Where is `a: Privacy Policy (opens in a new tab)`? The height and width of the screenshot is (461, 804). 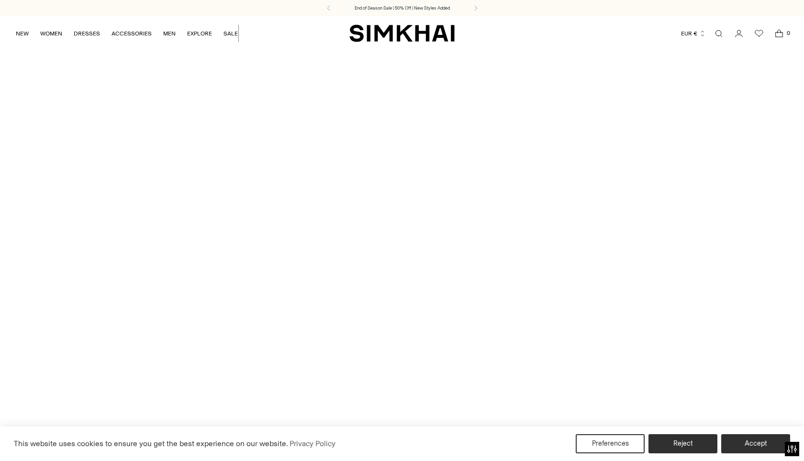
a: Privacy Policy (opens in a new tab) is located at coordinates (313, 443).